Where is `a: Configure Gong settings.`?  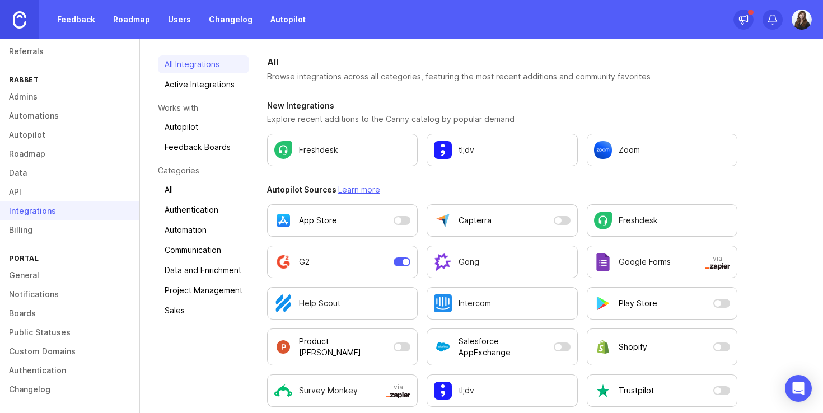 a: Configure Gong settings. is located at coordinates (502, 262).